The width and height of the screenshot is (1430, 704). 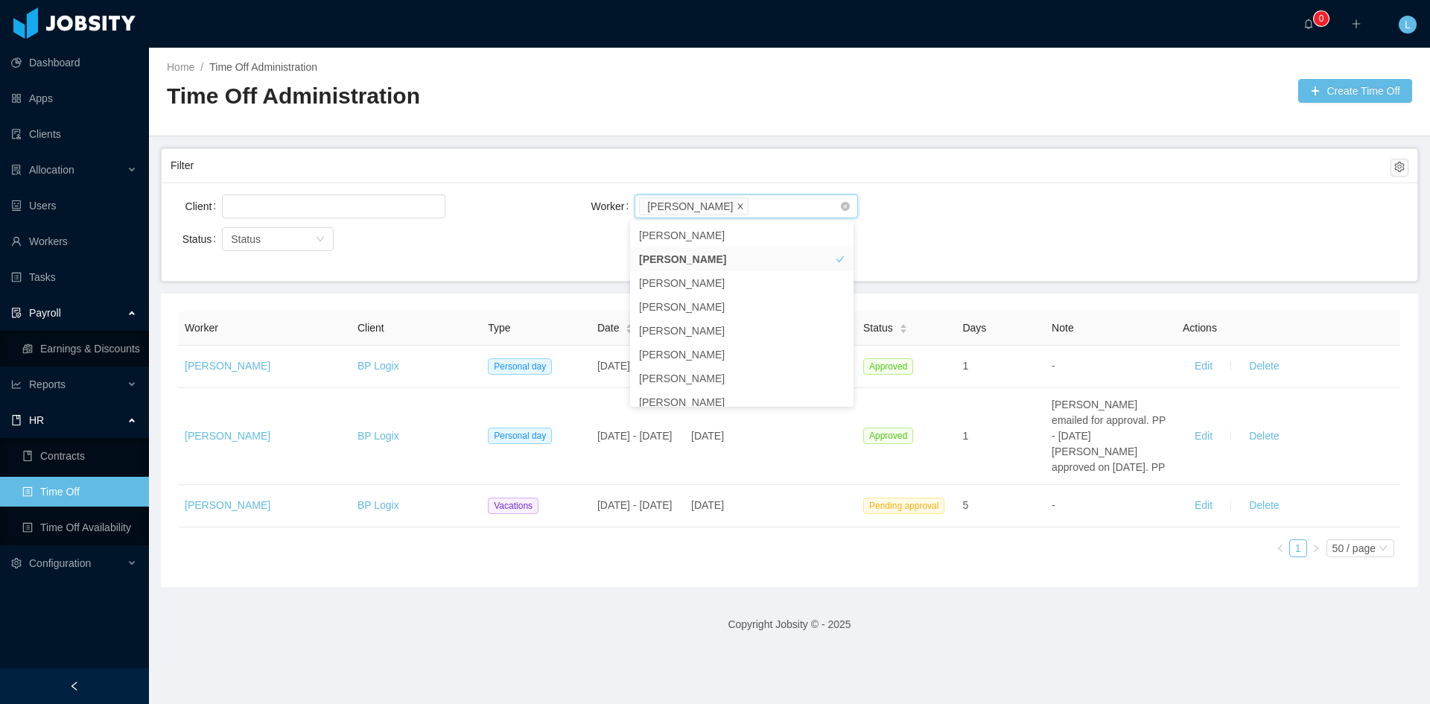 I want to click on span: HR, so click(x=37, y=420).